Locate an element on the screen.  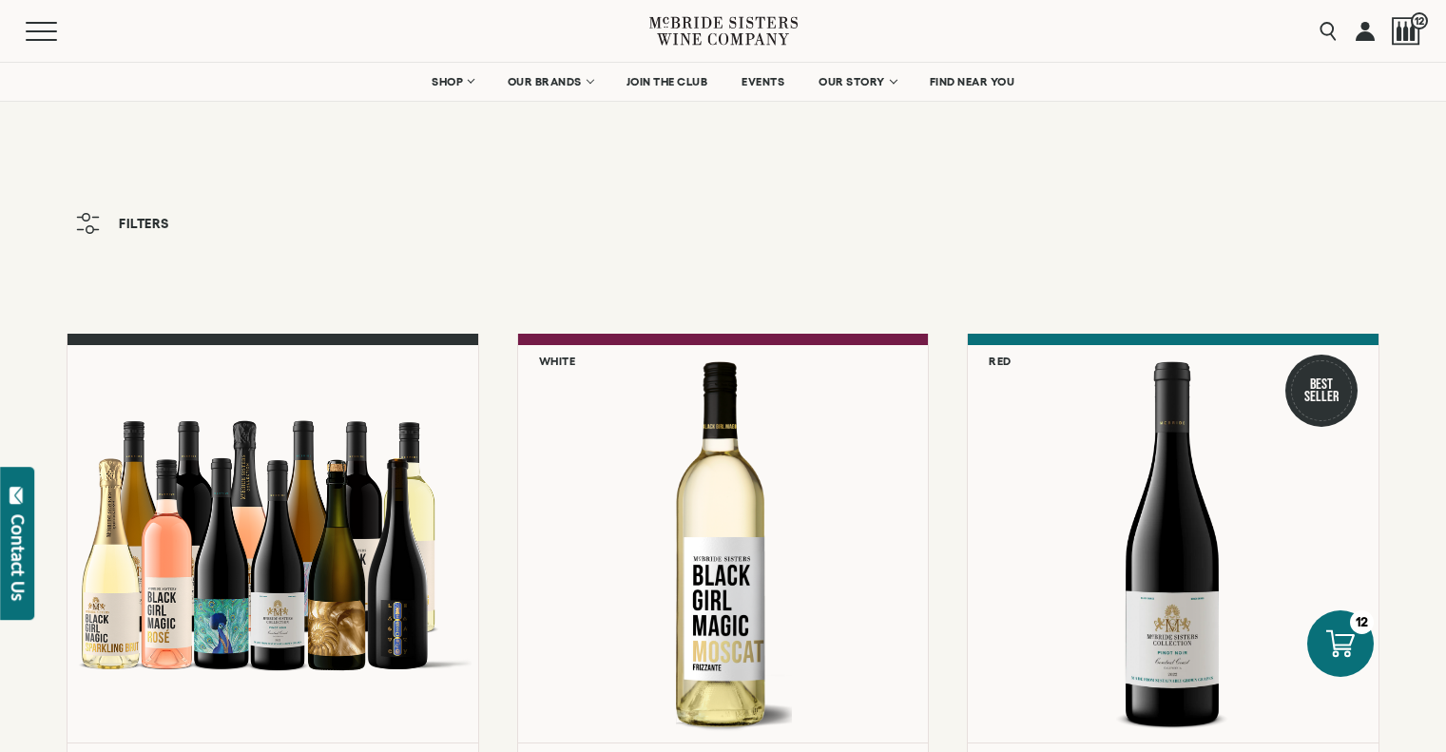
a: EVENTS is located at coordinates (762, 82).